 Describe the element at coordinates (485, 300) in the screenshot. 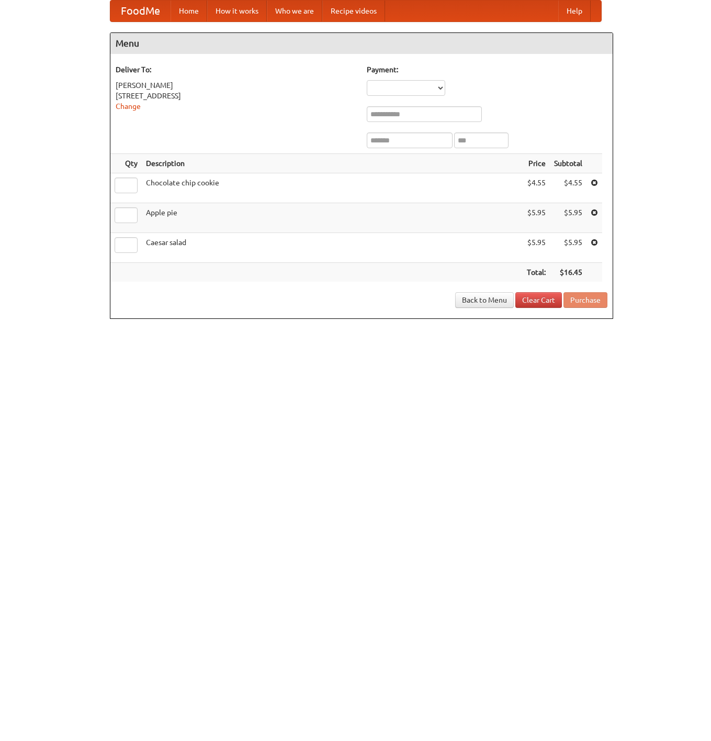

I see `a: Back to Menu` at that location.